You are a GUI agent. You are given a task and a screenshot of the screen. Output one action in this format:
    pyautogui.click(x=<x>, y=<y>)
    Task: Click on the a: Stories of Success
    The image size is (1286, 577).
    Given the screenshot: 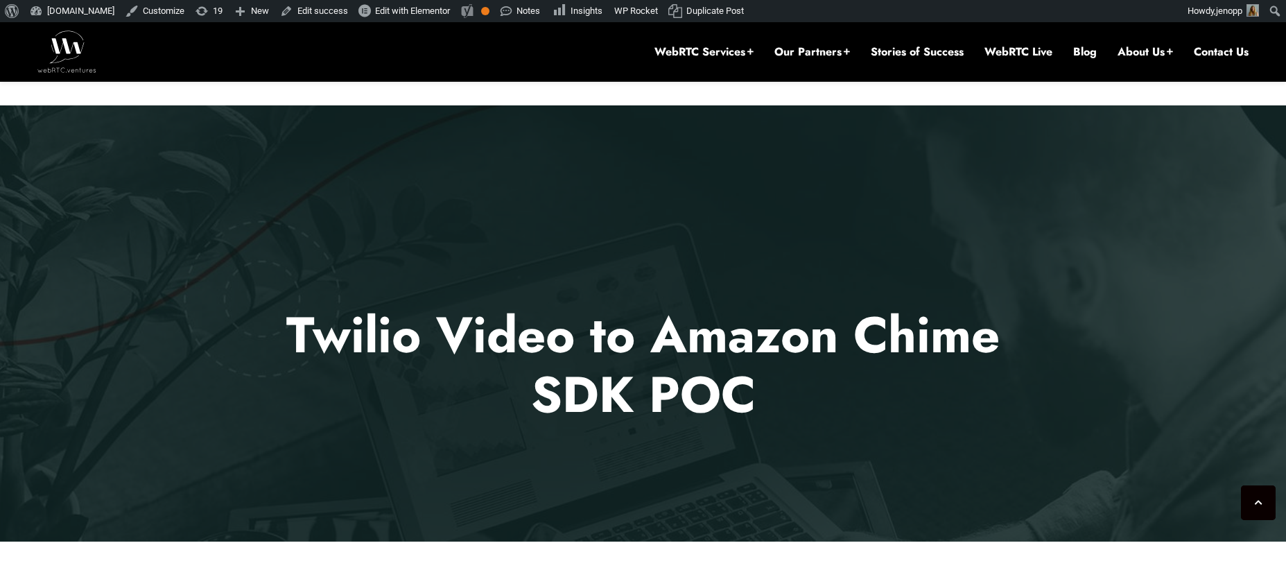 What is the action you would take?
    pyautogui.click(x=917, y=52)
    